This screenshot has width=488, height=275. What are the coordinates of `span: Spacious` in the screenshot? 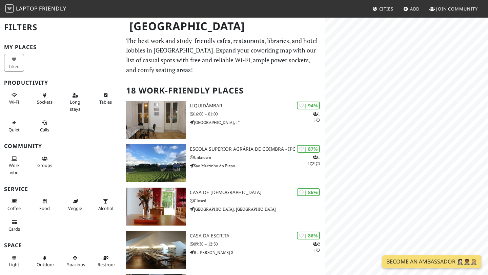 It's located at (76, 264).